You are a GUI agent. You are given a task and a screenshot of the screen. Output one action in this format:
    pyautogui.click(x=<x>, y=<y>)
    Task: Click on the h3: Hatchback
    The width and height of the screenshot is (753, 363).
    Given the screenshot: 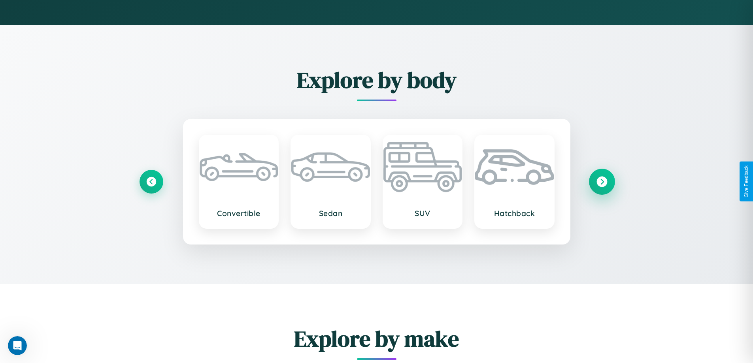 What is the action you would take?
    pyautogui.click(x=514, y=213)
    